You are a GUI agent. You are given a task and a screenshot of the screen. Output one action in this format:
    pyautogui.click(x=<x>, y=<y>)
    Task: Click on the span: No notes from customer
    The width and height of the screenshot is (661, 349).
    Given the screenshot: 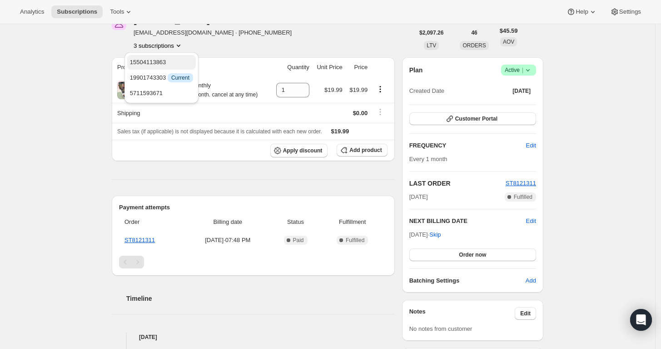 What is the action you would take?
    pyautogui.click(x=441, y=328)
    